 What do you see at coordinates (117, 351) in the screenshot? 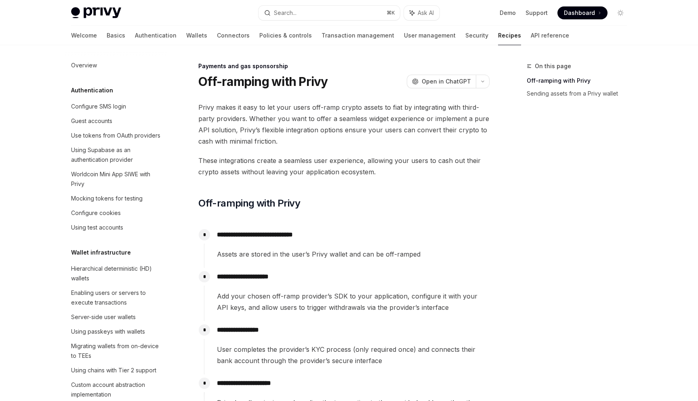
I see `div: Migrating wallets from on-device to TEEs` at bounding box center [117, 351].